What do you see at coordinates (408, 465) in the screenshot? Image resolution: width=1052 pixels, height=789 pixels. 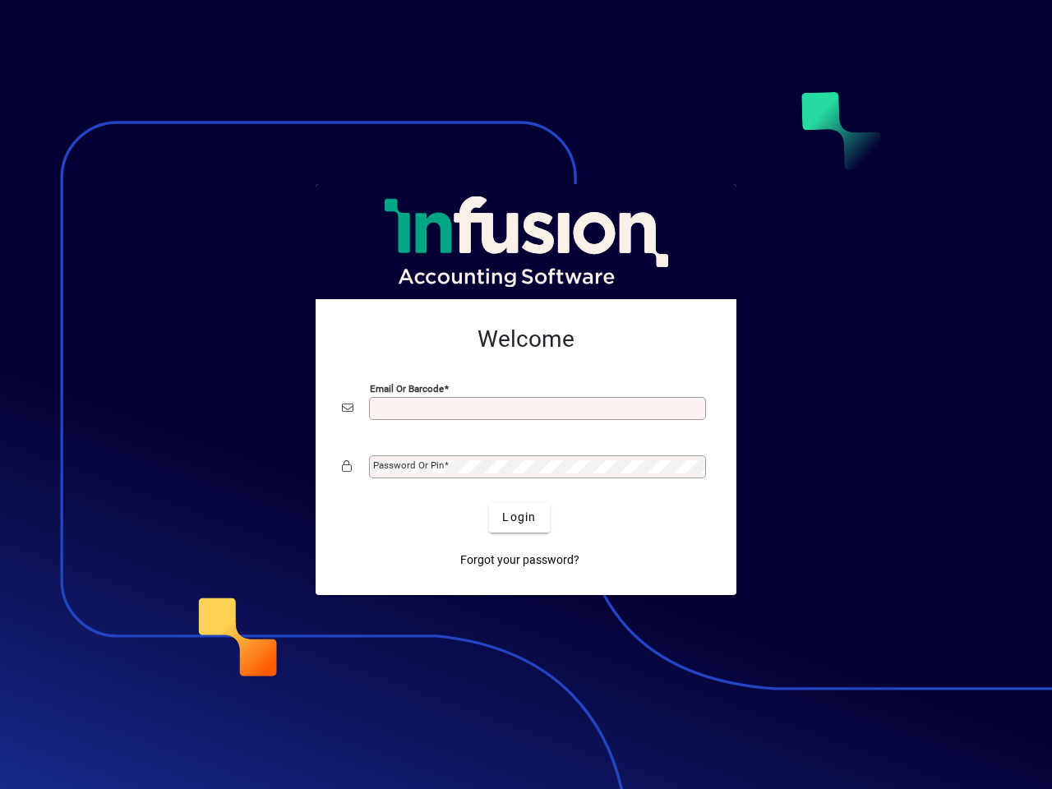 I see `mat-label: Password or Pin` at bounding box center [408, 465].